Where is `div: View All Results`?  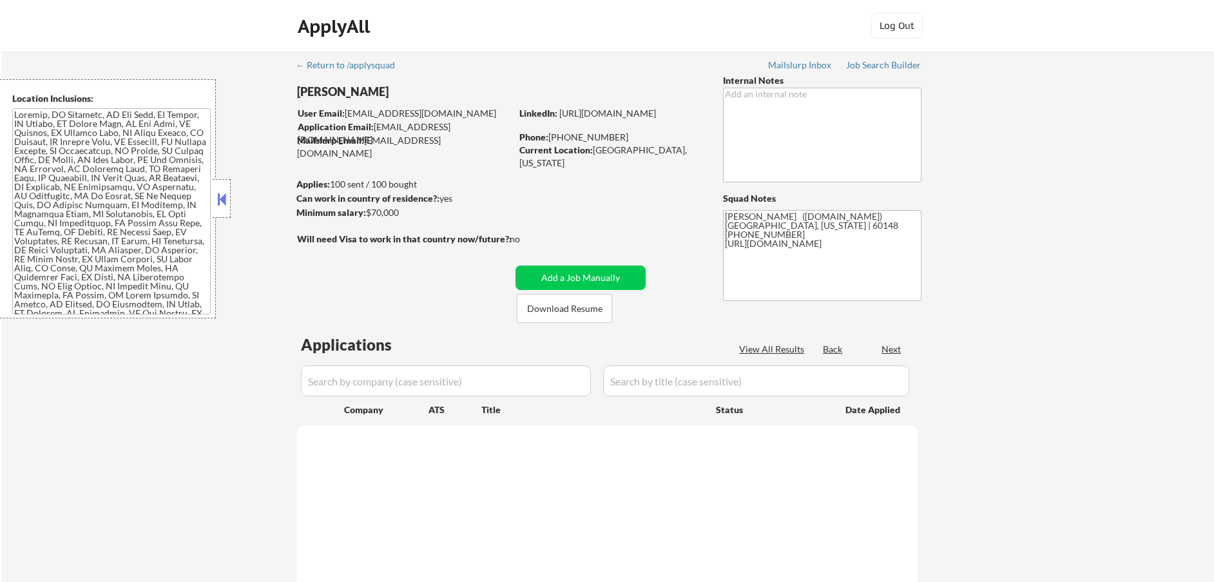 div: View All Results is located at coordinates (773, 349).